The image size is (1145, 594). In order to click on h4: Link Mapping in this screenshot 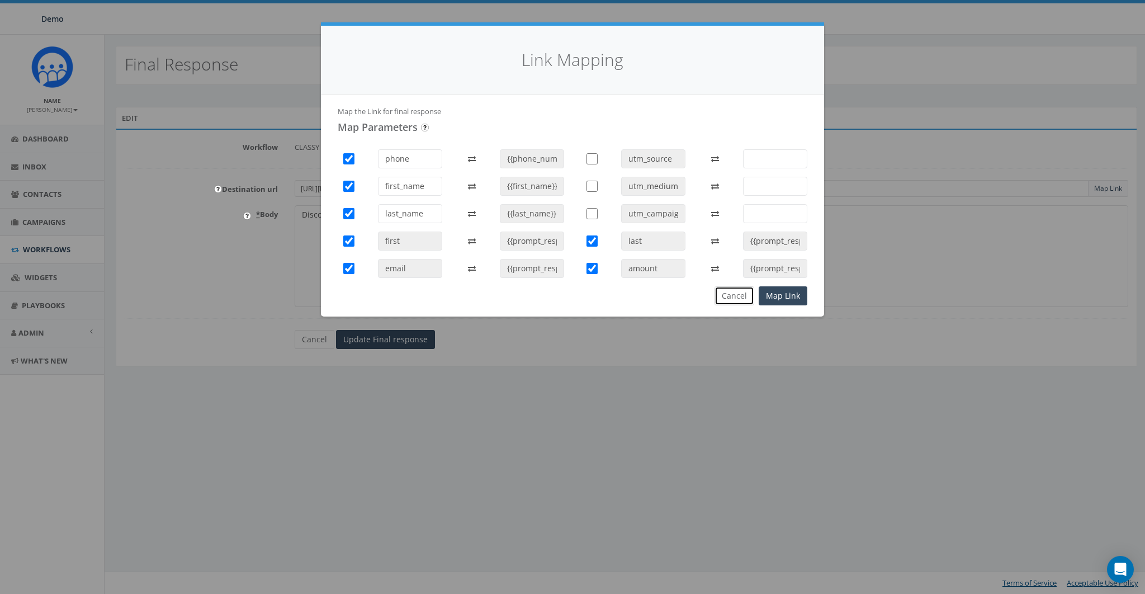, I will do `click(572, 60)`.